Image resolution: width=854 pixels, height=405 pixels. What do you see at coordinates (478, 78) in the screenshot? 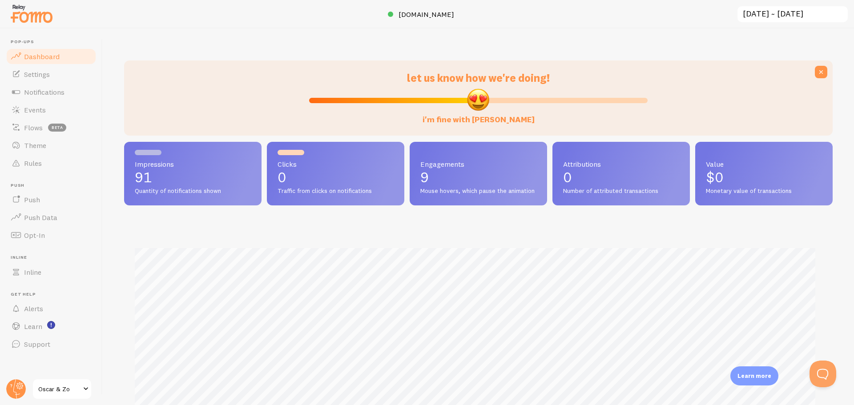
I see `span: let us know how we're doing!` at bounding box center [478, 78].